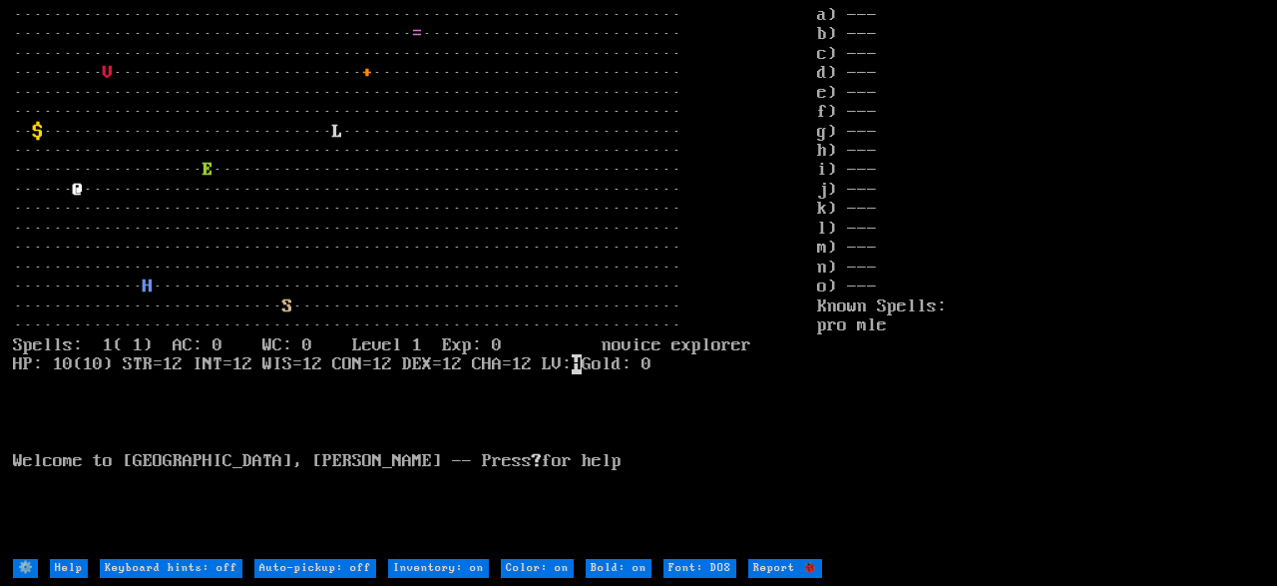 This screenshot has width=1277, height=586. Describe the element at coordinates (700, 568) in the screenshot. I see `input: Font: DOS` at that location.